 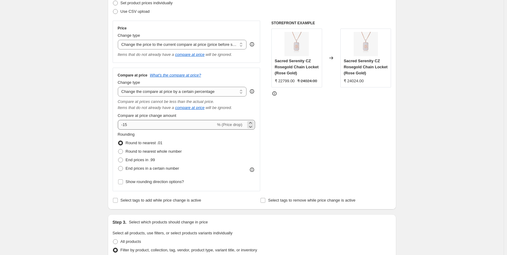 What do you see at coordinates (173, 233) in the screenshot?
I see `span: Select all products, use filters, or select products variants individually` at bounding box center [173, 233].